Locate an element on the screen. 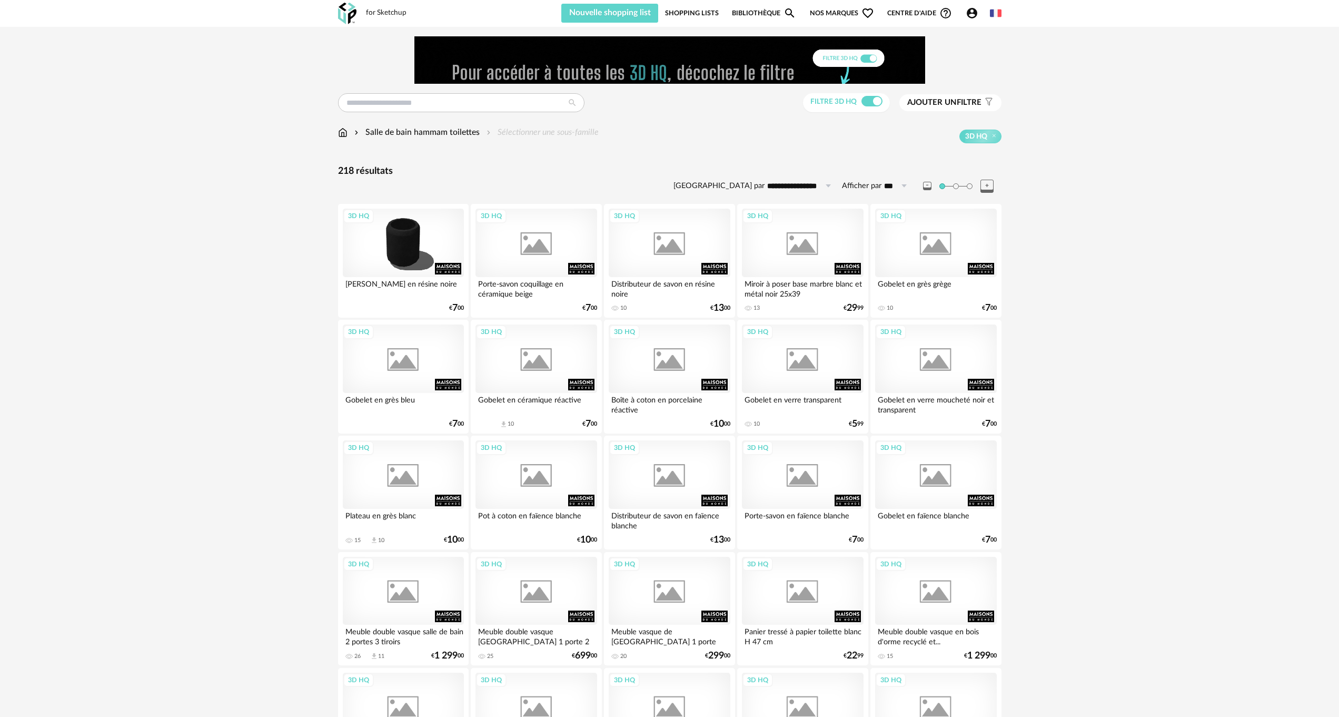 The width and height of the screenshot is (1339, 717). div: Gobelet en grès grège is located at coordinates (936, 287).